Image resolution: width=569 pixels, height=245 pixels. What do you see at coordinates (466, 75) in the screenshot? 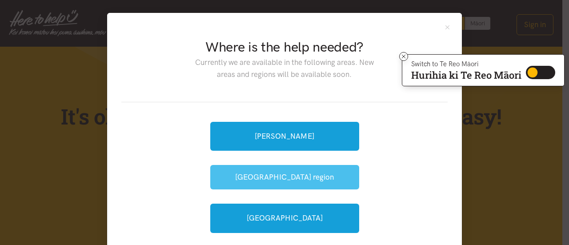
I see `p: Hurihia ki Te Reo Māori` at bounding box center [466, 75].